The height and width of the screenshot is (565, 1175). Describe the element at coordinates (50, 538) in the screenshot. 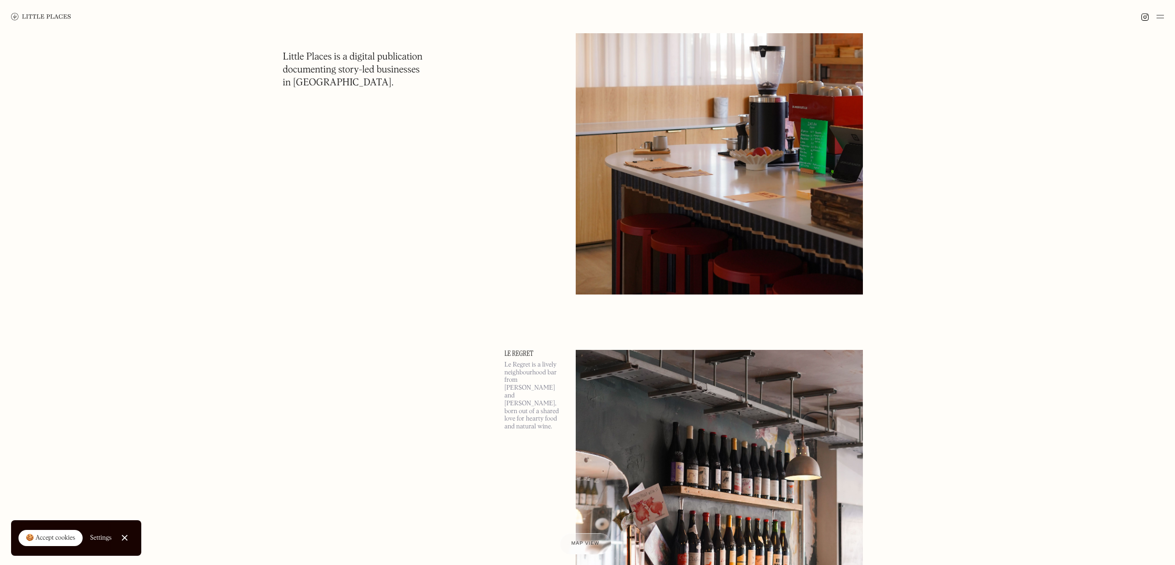

I see `div: 🍪 Accept cookies` at that location.